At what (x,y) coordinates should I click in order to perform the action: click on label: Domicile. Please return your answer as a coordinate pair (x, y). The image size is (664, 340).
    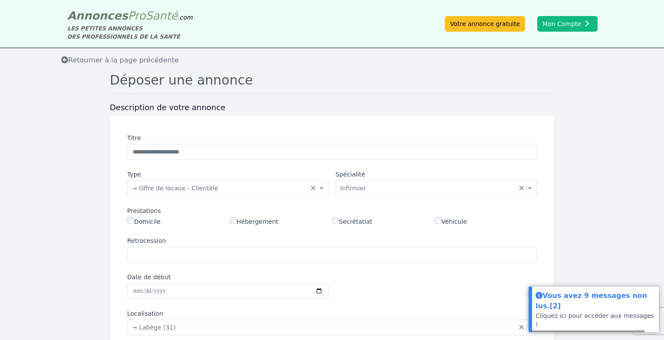
    Looking at the image, I should click on (144, 221).